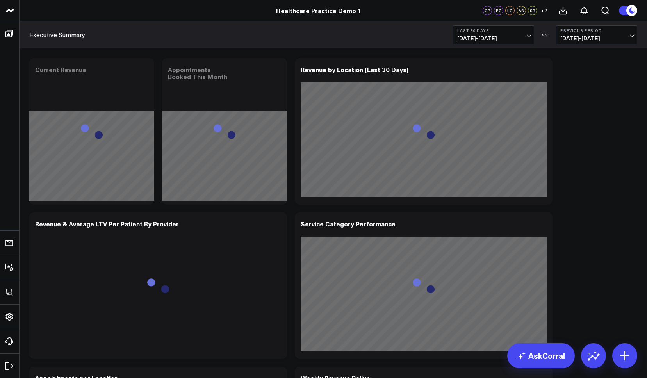  Describe the element at coordinates (544, 11) in the screenshot. I see `span: + 2` at that location.